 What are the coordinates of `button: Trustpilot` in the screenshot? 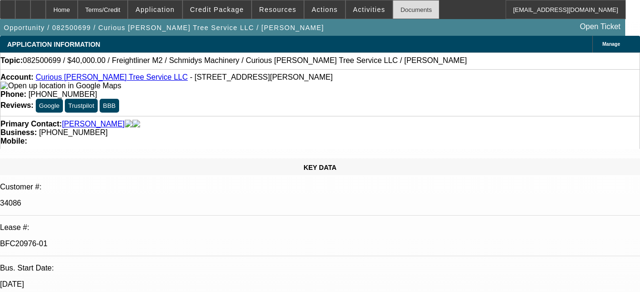 It's located at (81, 105).